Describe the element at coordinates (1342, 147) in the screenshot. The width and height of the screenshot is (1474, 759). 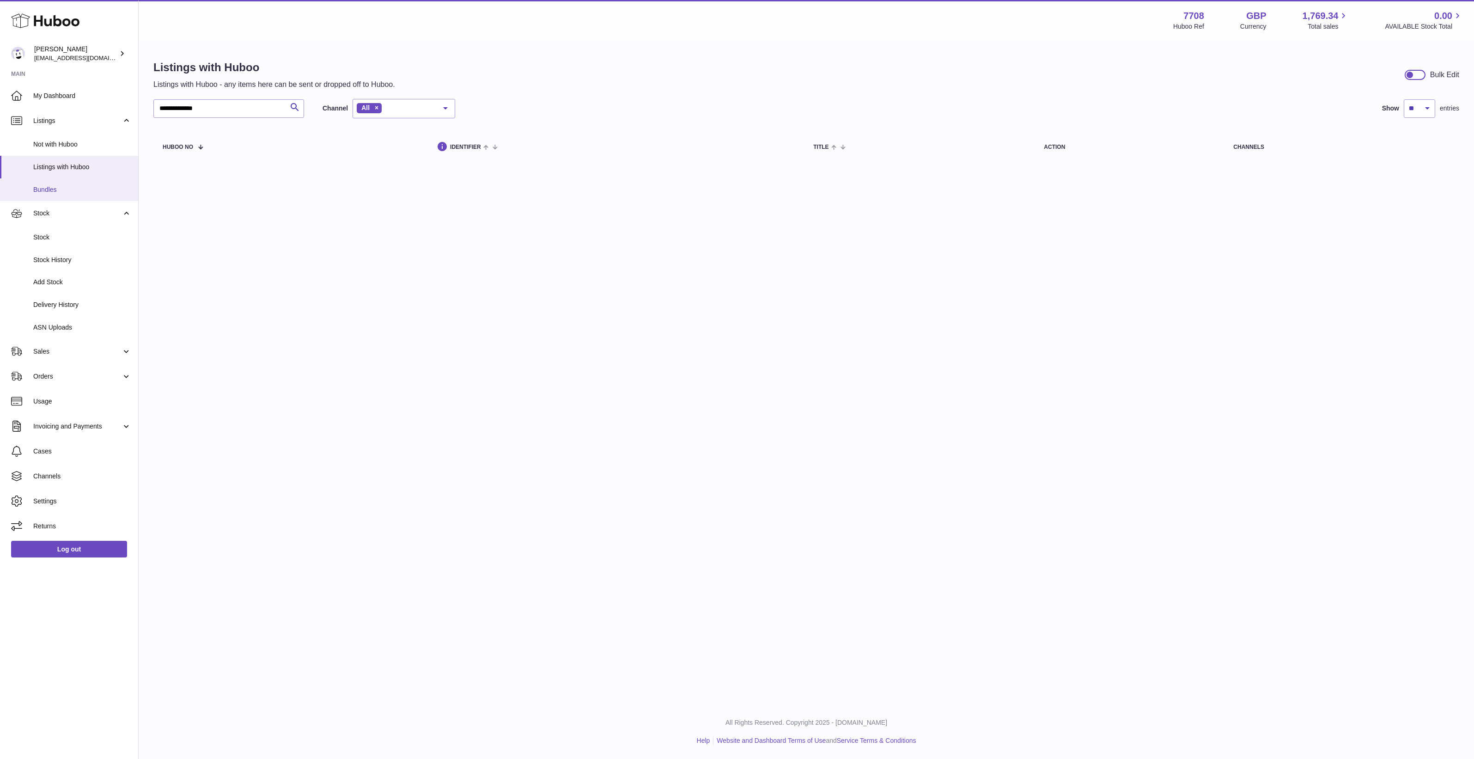
I see `div: channels` at that location.